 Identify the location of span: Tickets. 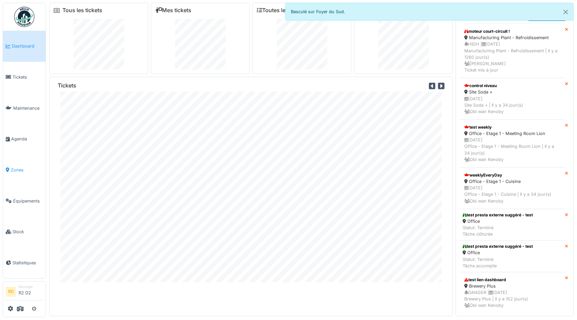
(28, 77).